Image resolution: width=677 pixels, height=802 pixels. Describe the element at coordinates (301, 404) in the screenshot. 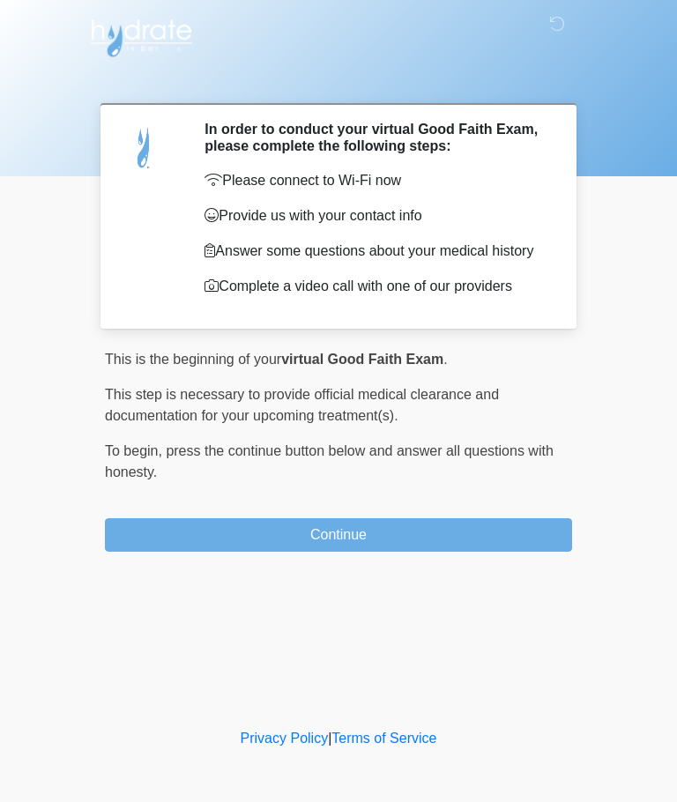

I see `span: This step is necessary to provide official medical clearance and documentation for your upcoming ...` at that location.